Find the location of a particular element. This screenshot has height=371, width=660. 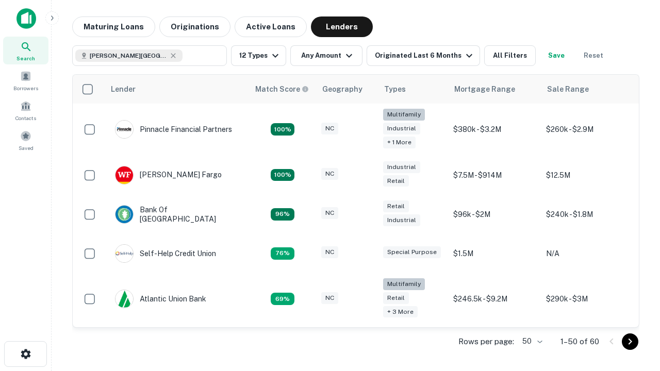

h6: Match Score is located at coordinates (281, 89).